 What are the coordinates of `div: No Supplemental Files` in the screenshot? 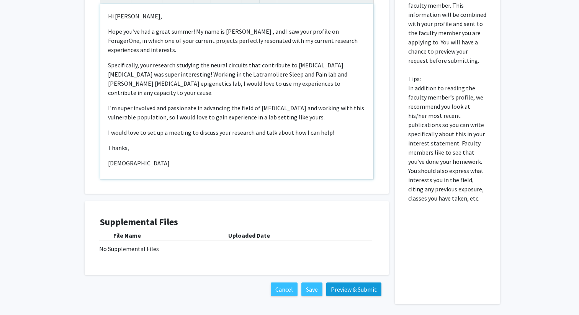 It's located at (237, 249).